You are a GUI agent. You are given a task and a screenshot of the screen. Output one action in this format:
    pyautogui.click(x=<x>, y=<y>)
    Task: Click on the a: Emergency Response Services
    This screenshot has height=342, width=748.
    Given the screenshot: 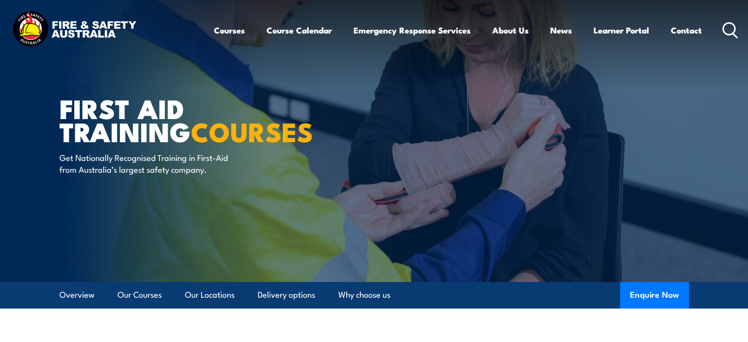 What is the action you would take?
    pyautogui.click(x=412, y=30)
    